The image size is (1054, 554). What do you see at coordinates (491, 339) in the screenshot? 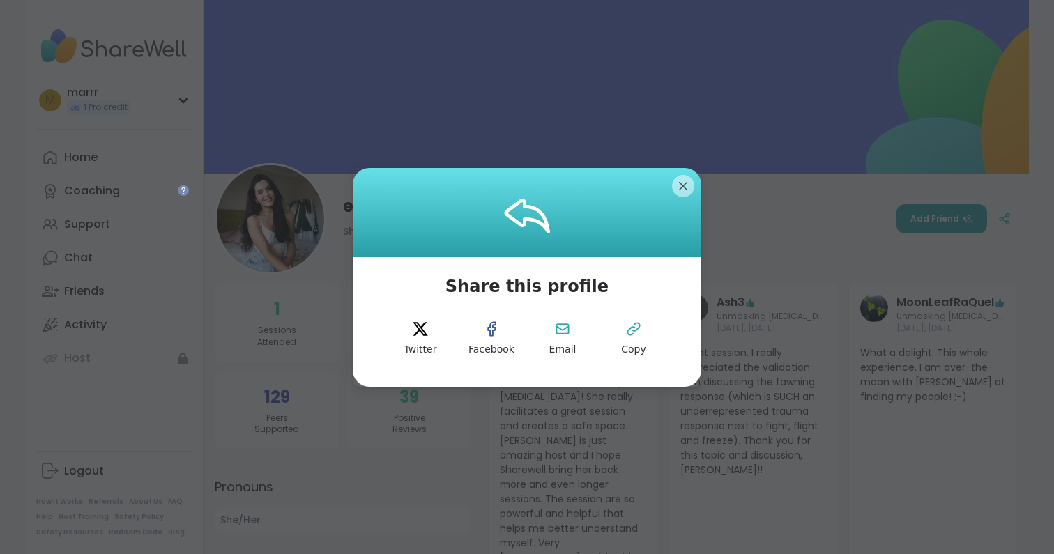
I see `button: Facebook` at bounding box center [491, 339].